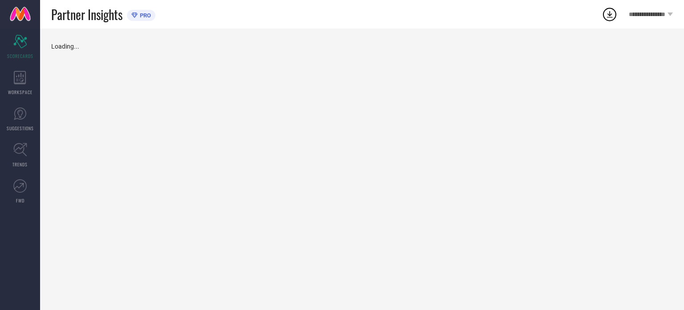 This screenshot has width=684, height=310. What do you see at coordinates (20, 92) in the screenshot?
I see `span: WORKSPACE` at bounding box center [20, 92].